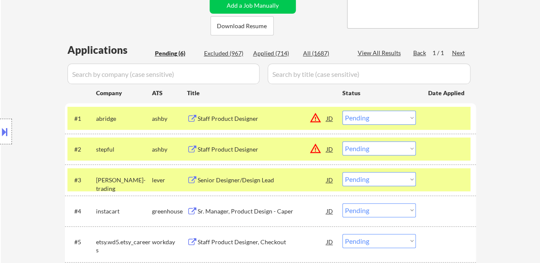 This screenshot has width=540, height=263. Describe the element at coordinates (275, 53) in the screenshot. I see `div: Applied (714)` at that location.